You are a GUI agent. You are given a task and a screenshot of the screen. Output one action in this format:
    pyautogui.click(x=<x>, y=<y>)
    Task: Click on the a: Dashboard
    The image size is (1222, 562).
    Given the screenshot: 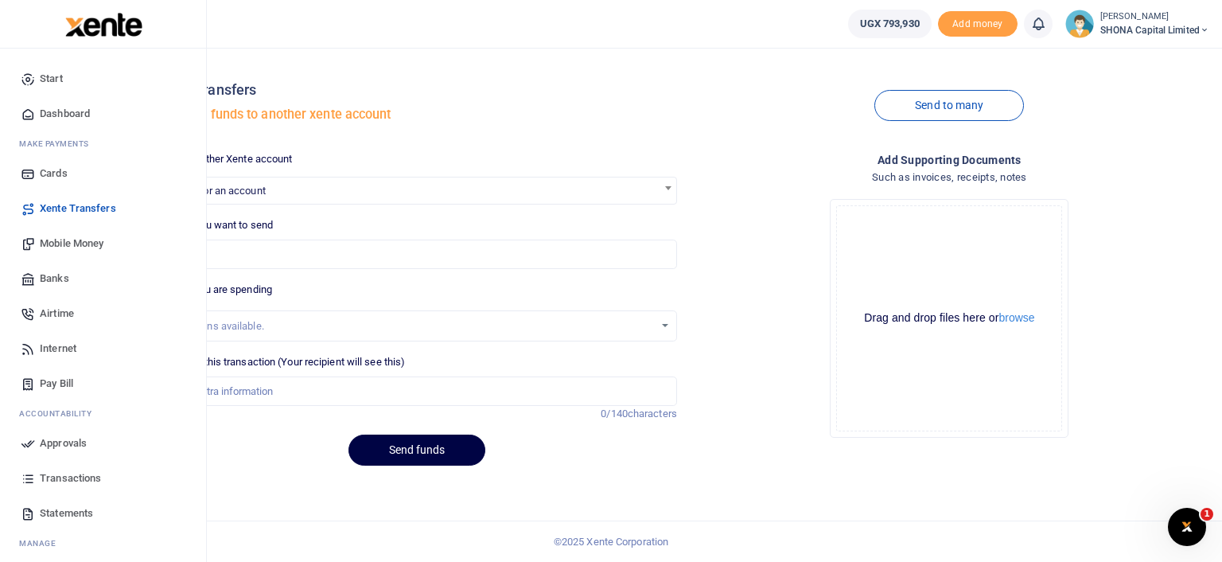 What is the action you would take?
    pyautogui.click(x=103, y=114)
    